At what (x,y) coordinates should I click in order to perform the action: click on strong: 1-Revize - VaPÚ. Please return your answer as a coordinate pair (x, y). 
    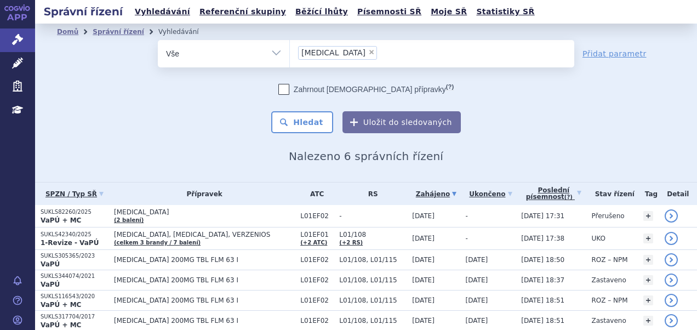
    Looking at the image, I should click on (70, 243).